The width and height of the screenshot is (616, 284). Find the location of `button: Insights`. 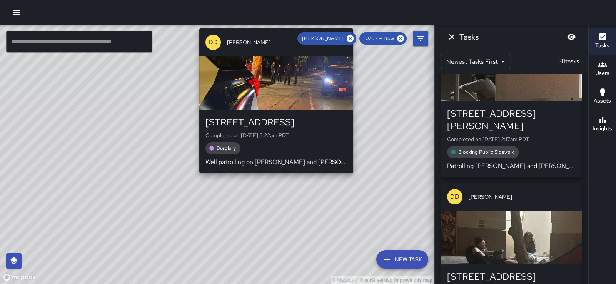

button: Insights is located at coordinates (602, 125).